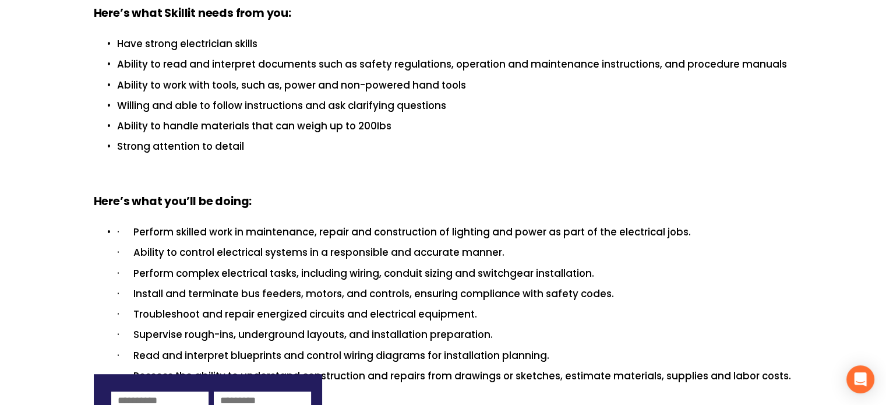  What do you see at coordinates (455, 64) in the screenshot?
I see `p: Ability to read and interpret documents such as safety regulations, operation and maintenance ins...` at bounding box center [455, 64].